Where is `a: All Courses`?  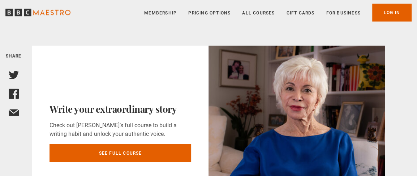 a: All Courses is located at coordinates (258, 13).